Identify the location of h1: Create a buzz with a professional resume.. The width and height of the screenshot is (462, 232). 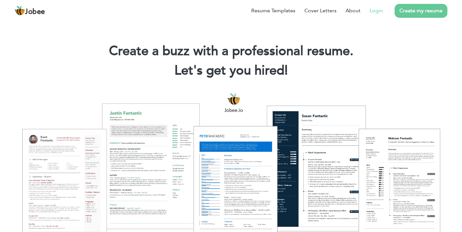
(231, 51).